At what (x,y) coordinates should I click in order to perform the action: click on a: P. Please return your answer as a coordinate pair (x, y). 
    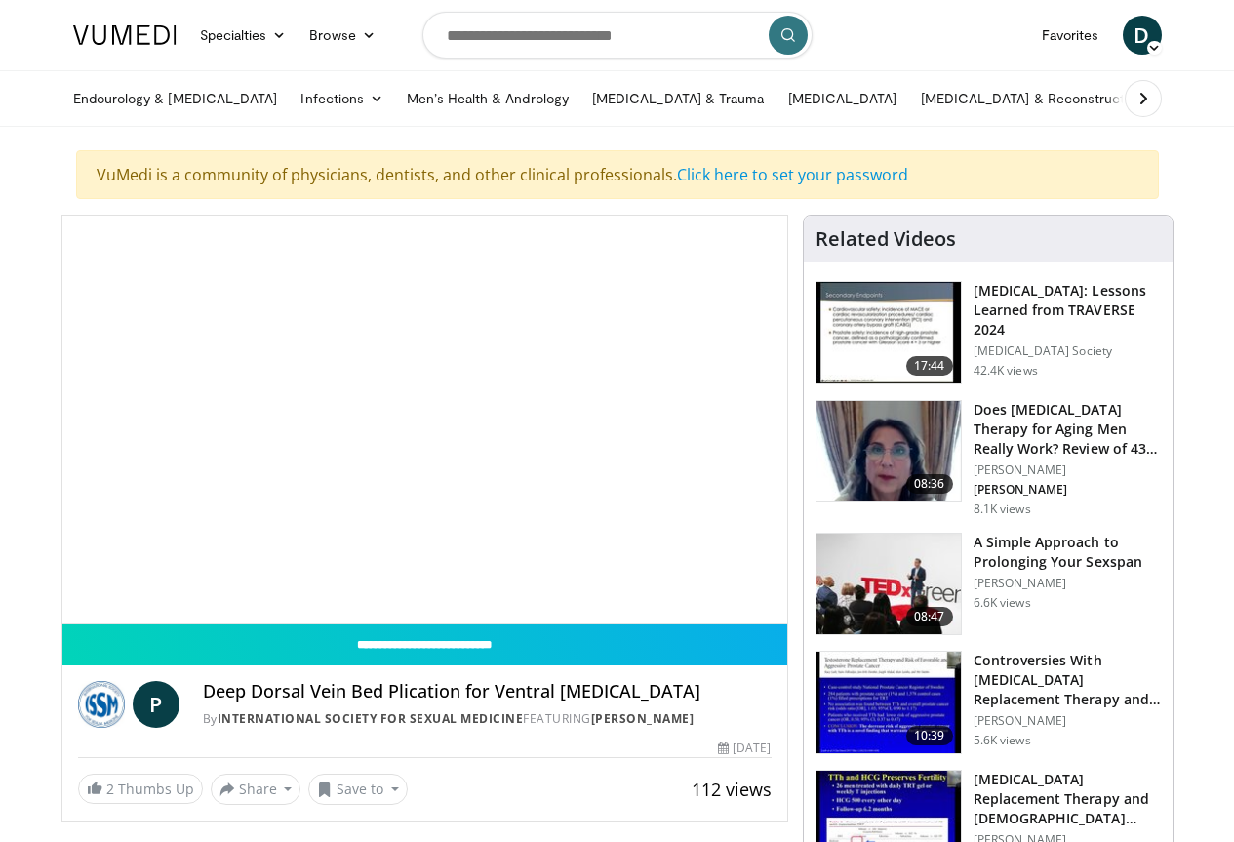
    Looking at the image, I should click on (156, 704).